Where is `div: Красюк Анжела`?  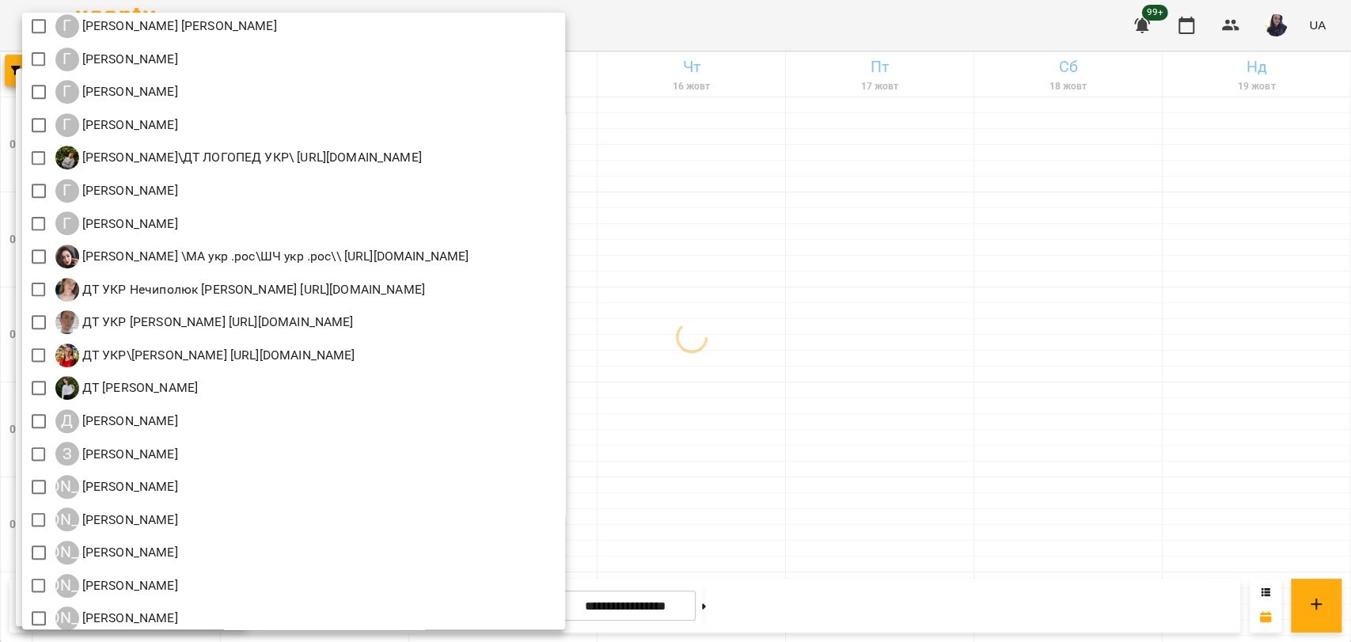
div: Красюк Анжела is located at coordinates (116, 618).